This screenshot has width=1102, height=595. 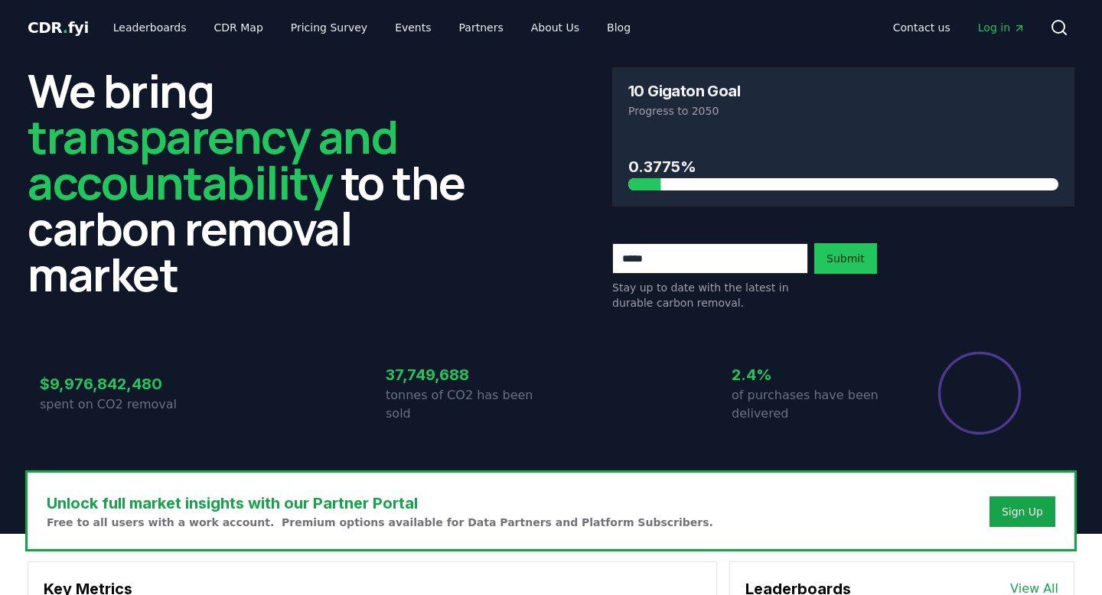 I want to click on a: Blog, so click(x=618, y=28).